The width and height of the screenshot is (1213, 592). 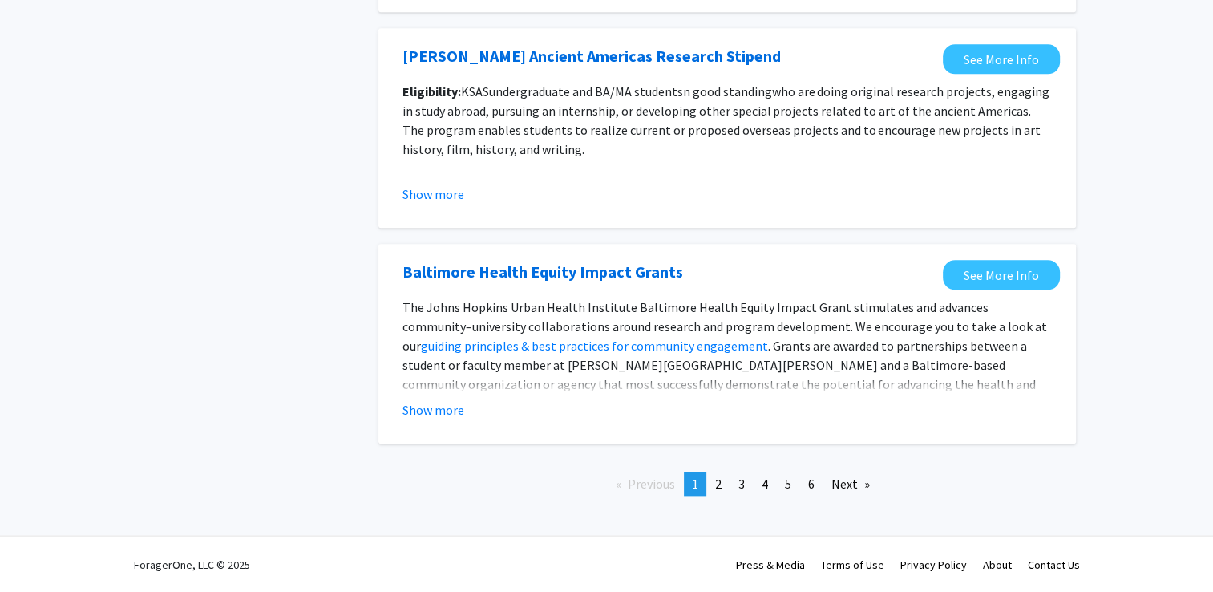 What do you see at coordinates (812, 484) in the screenshot?
I see `span: 6` at bounding box center [812, 484].